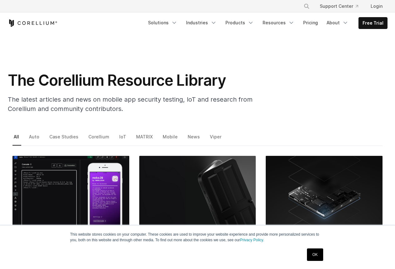 The height and width of the screenshot is (269, 395). Describe the element at coordinates (373, 23) in the screenshot. I see `a: Free Trial` at that location.